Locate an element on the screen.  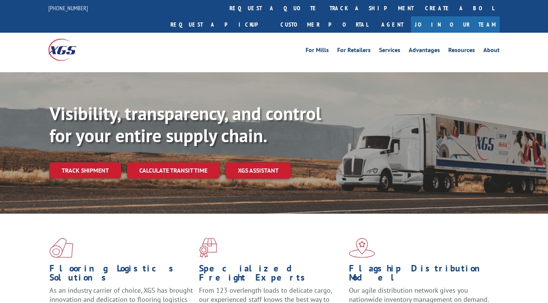
h1: Specialized Freight Experts is located at coordinates (271, 275).